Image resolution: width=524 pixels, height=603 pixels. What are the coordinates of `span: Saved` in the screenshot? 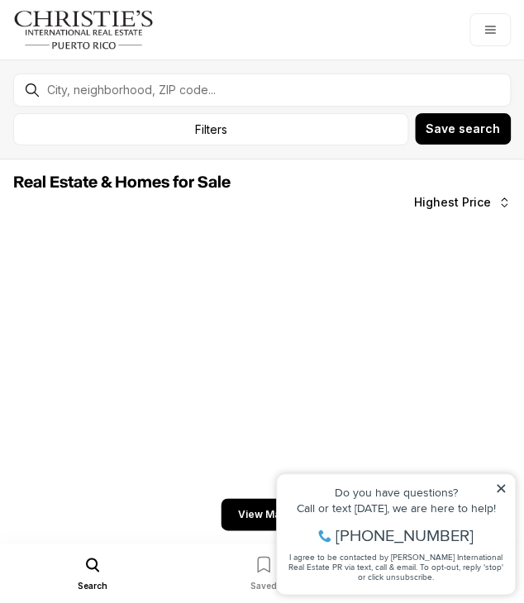 It's located at (264, 586).